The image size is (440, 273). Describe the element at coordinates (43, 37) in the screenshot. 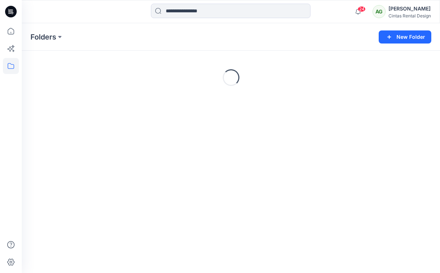

I see `a: Folders` at that location.